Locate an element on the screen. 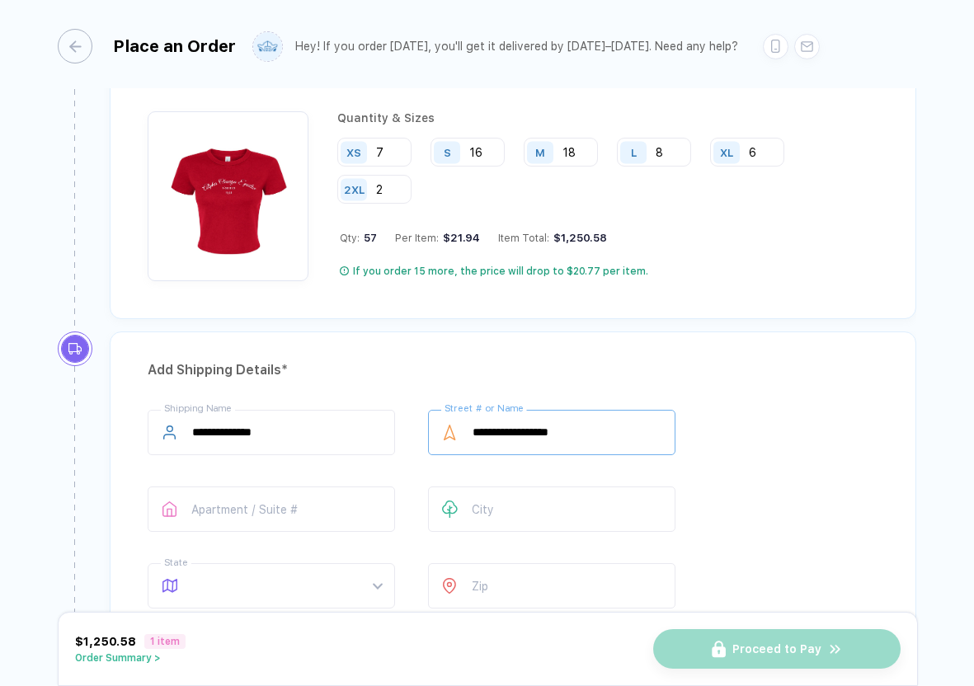 This screenshot has width=974, height=686. span: 1 item is located at coordinates (165, 642).